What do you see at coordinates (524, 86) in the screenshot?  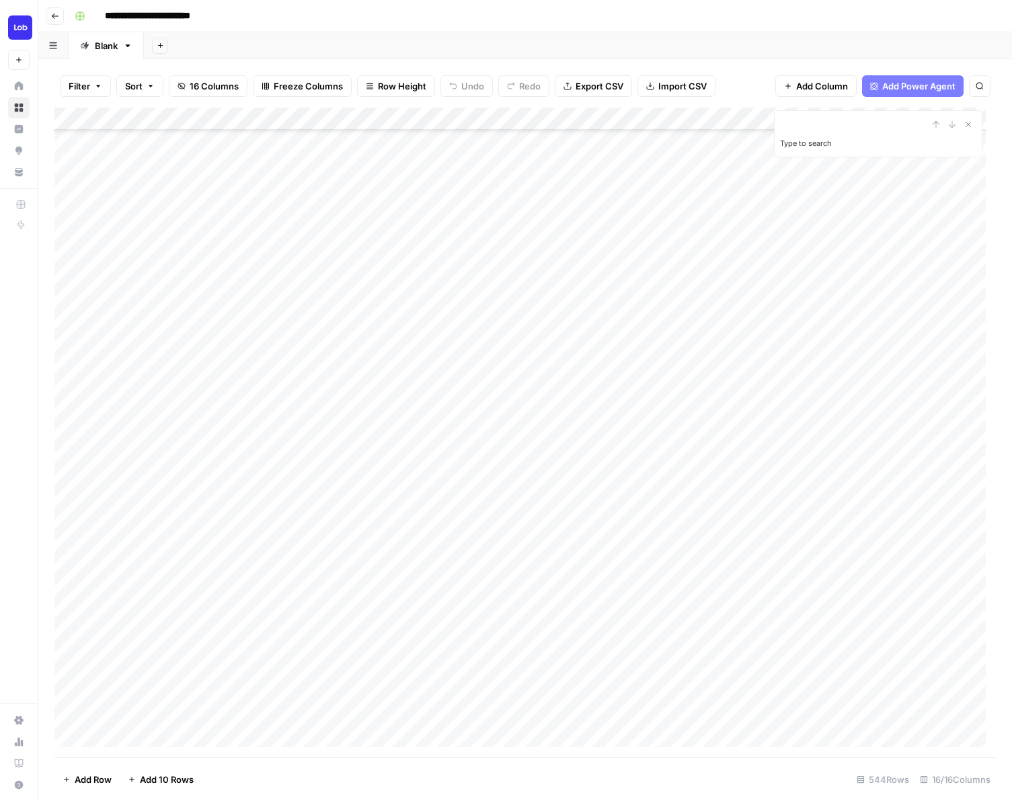 I see `button: Redo` at bounding box center [524, 86].